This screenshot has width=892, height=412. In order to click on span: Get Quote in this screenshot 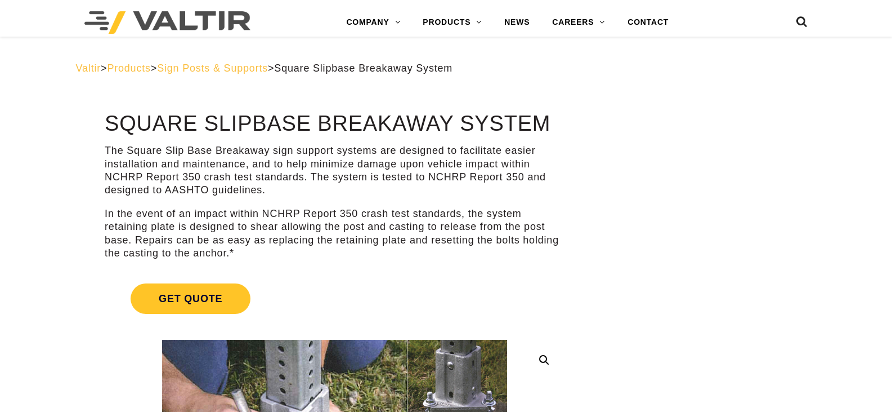, I will do `click(190, 298)`.